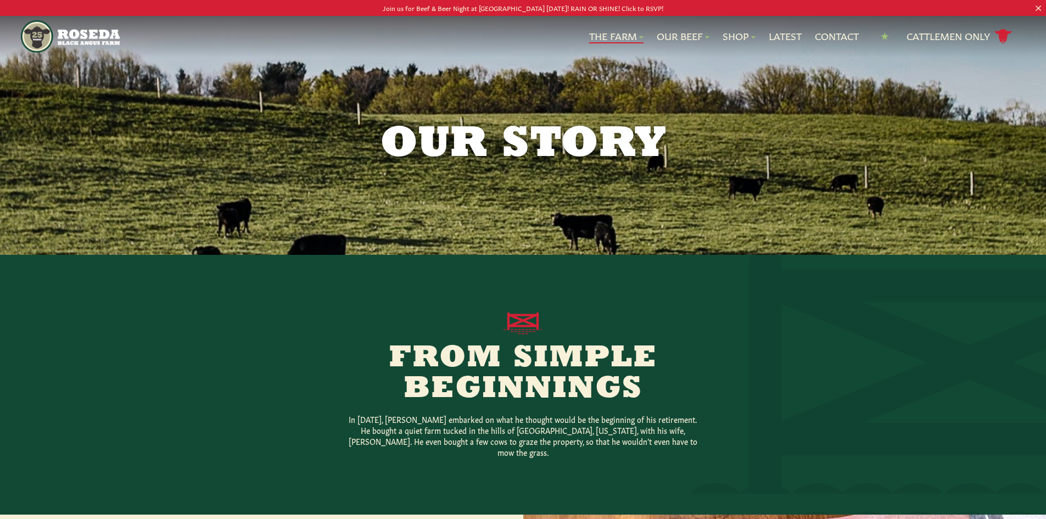 The image size is (1046, 519). Describe the element at coordinates (739, 36) in the screenshot. I see `a: Shop` at that location.